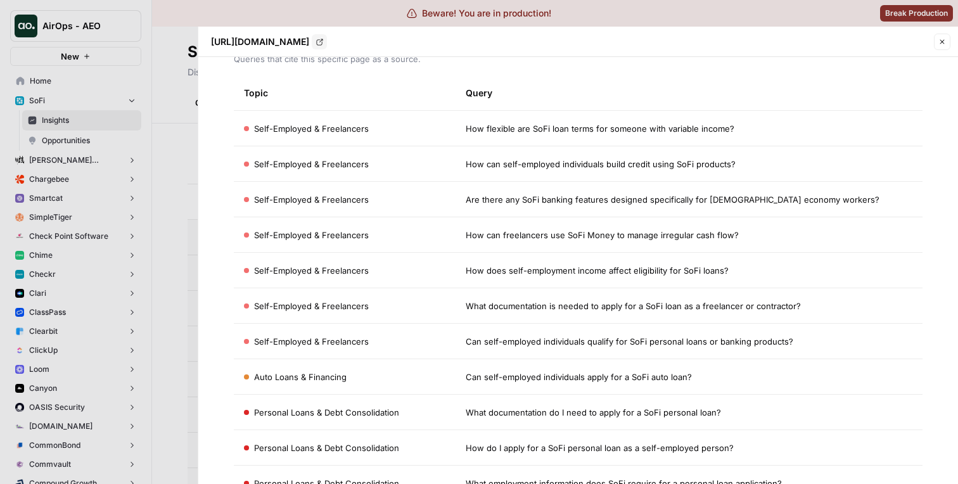 Image resolution: width=958 pixels, height=484 pixels. Describe the element at coordinates (597, 271) in the screenshot. I see `span: How does self-employment income affect eligibility for SoFi loans?` at that location.